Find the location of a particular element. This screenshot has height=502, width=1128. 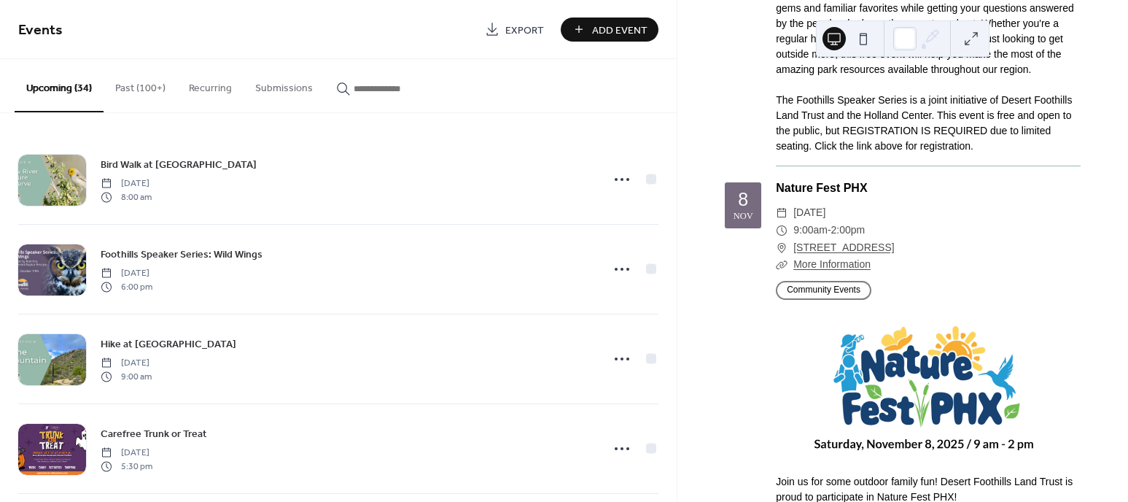

span: Foothills Speaker Series: Wild Wings is located at coordinates (182, 254).